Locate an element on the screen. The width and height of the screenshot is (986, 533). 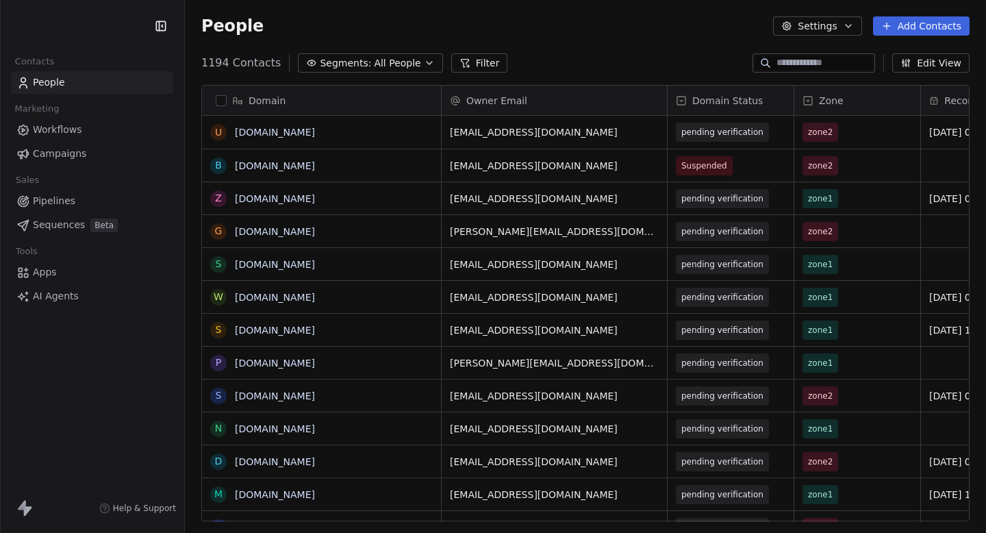
a: Apps is located at coordinates (92, 272).